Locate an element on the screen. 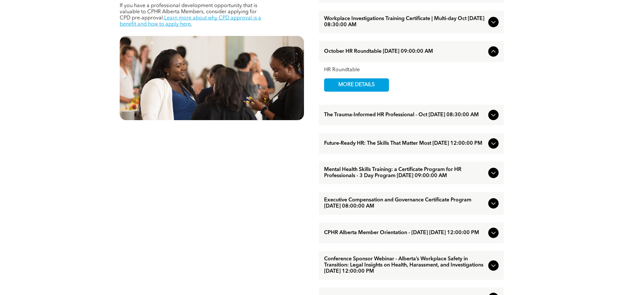  span: If you have a professional development opportunity that is valuable to CPHR Alberta Members, cons... is located at coordinates (188, 12).